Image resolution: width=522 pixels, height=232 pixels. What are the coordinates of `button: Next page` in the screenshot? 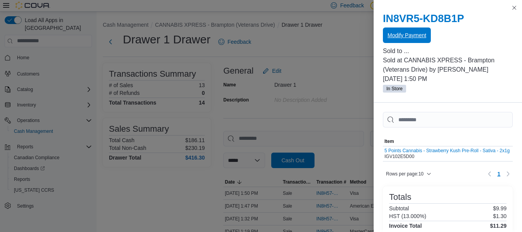 It's located at (509, 174).